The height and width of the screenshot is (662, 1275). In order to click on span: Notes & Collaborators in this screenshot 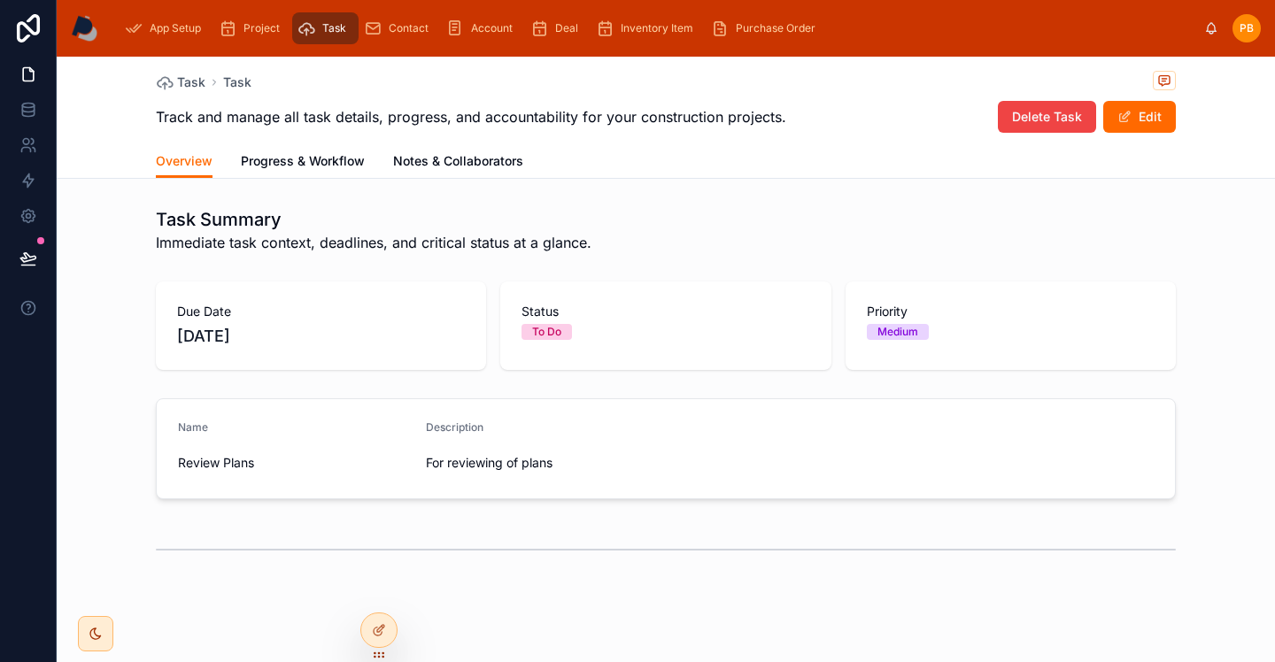, I will do `click(458, 161)`.